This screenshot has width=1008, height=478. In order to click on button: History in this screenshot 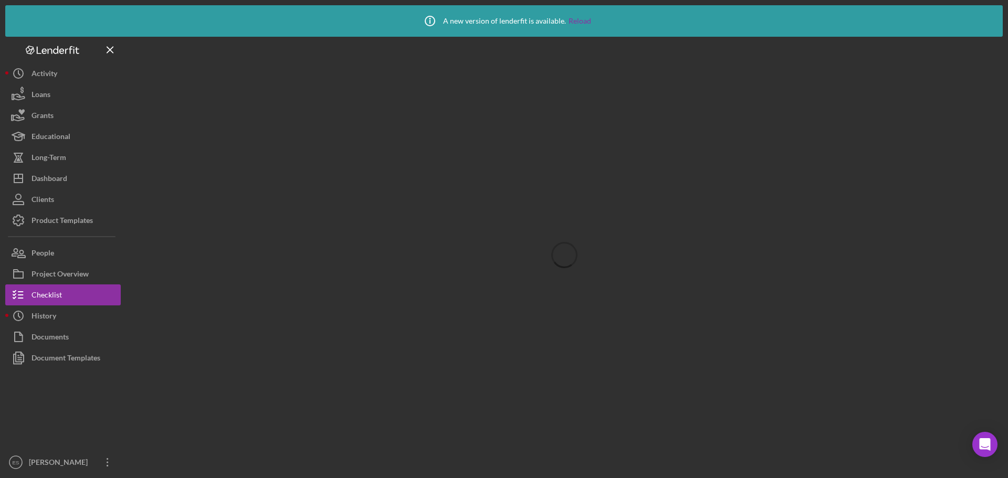, I will do `click(63, 316)`.